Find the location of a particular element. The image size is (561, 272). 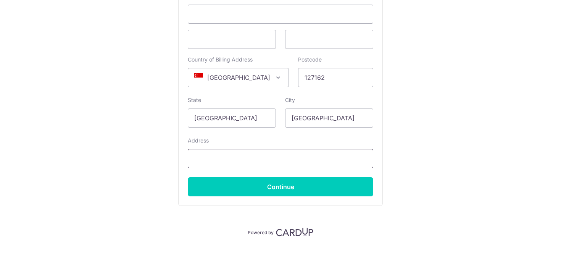

input: Example 123456 is located at coordinates (335, 77).